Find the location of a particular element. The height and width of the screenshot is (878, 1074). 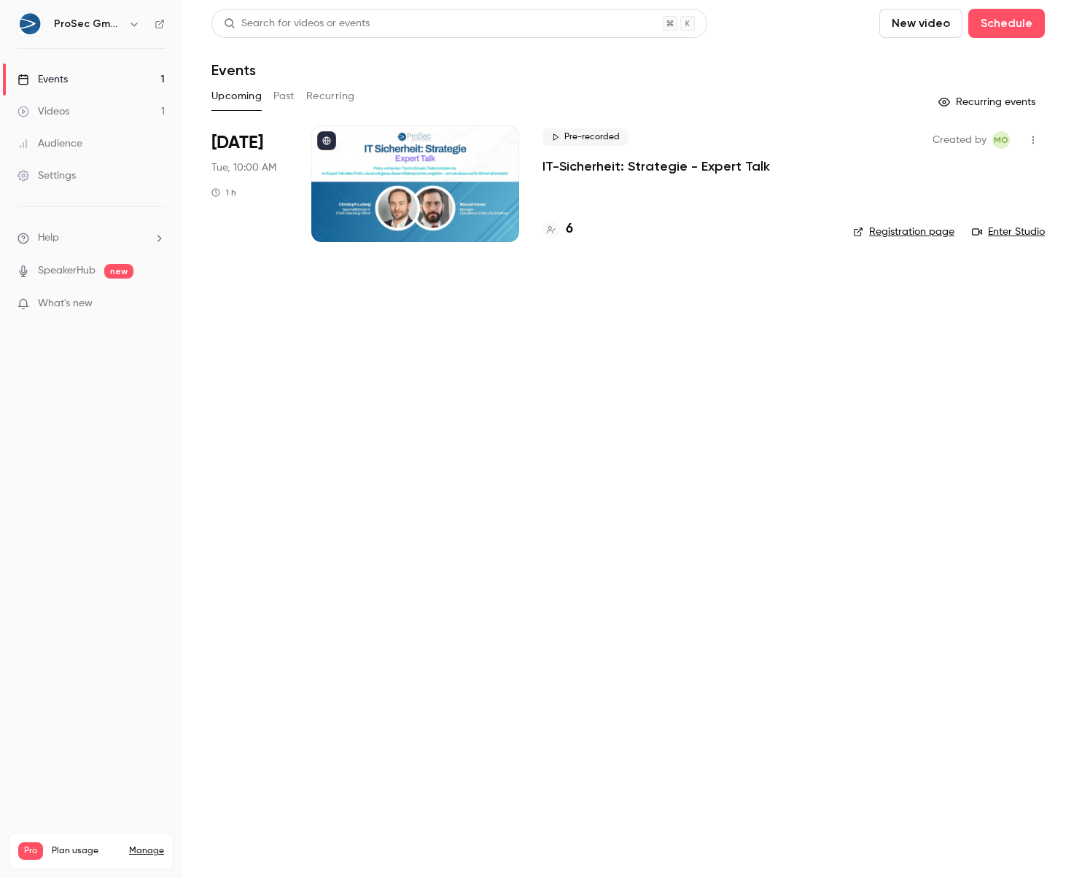

a: SpeakerHub is located at coordinates (66, 270).